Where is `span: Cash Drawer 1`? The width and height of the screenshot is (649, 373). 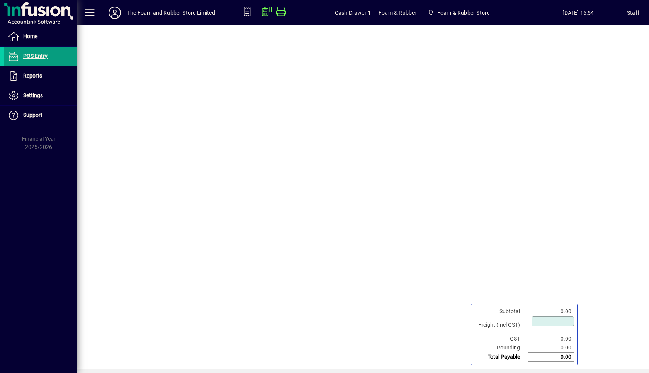
span: Cash Drawer 1 is located at coordinates (352, 13).